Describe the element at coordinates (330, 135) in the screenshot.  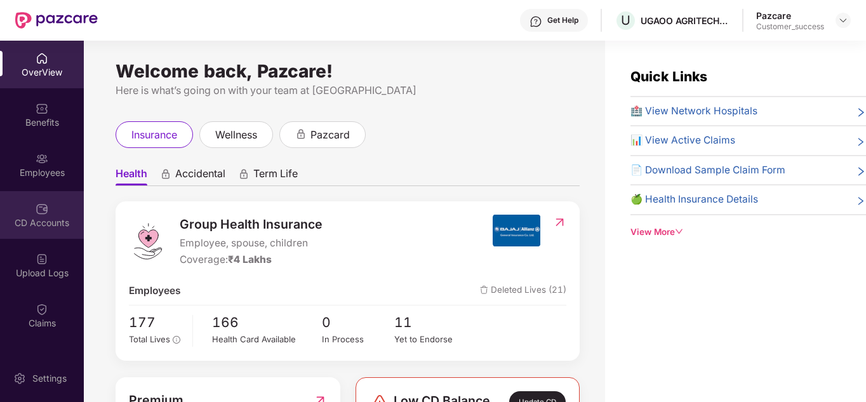
I see `span: pazcard` at that location.